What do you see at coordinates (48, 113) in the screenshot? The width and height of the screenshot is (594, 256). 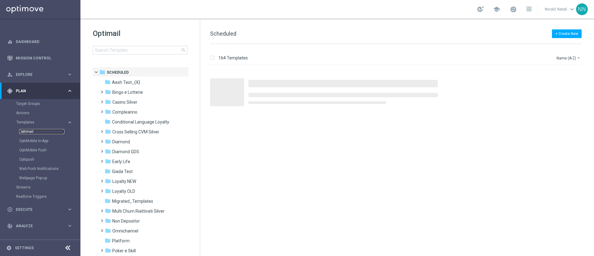 I see `div: Actions` at bounding box center [48, 113].